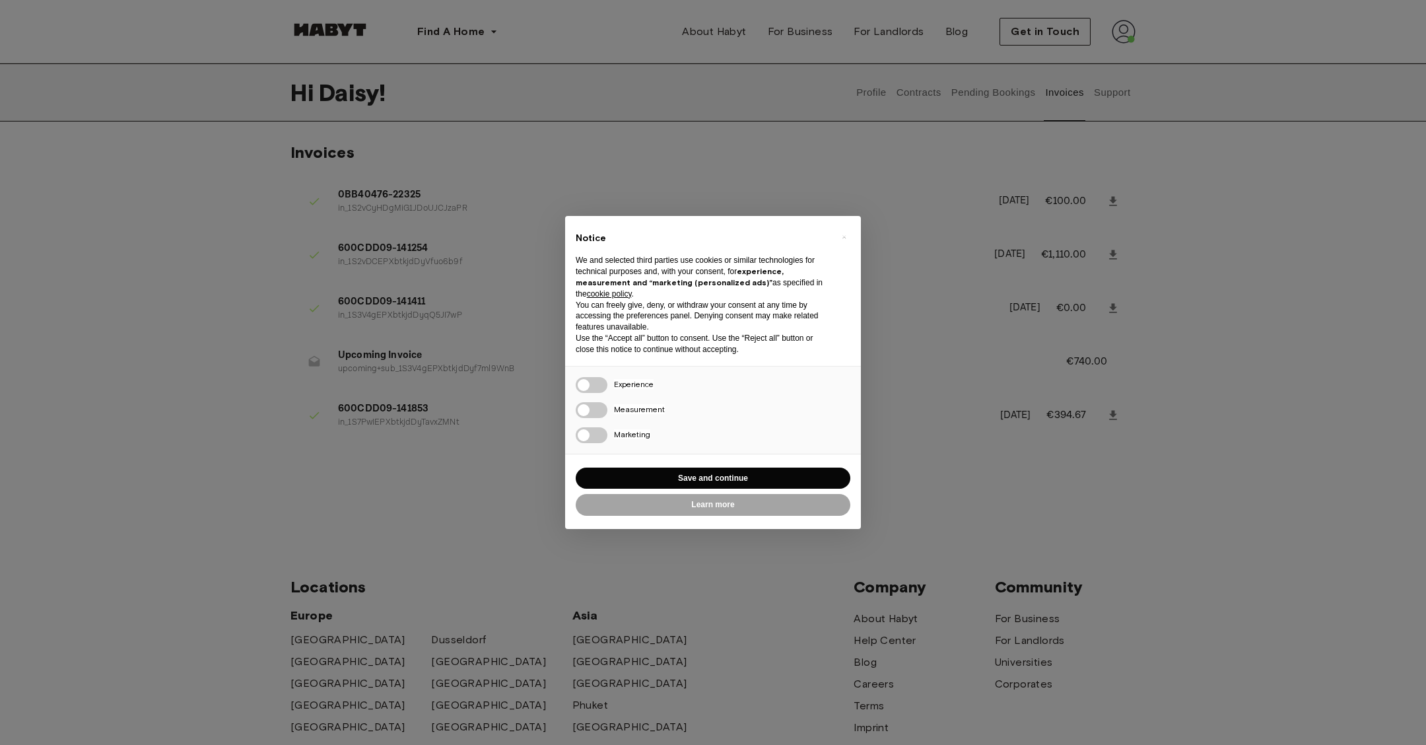  Describe the element at coordinates (713, 478) in the screenshot. I see `button: Save and continue` at that location.